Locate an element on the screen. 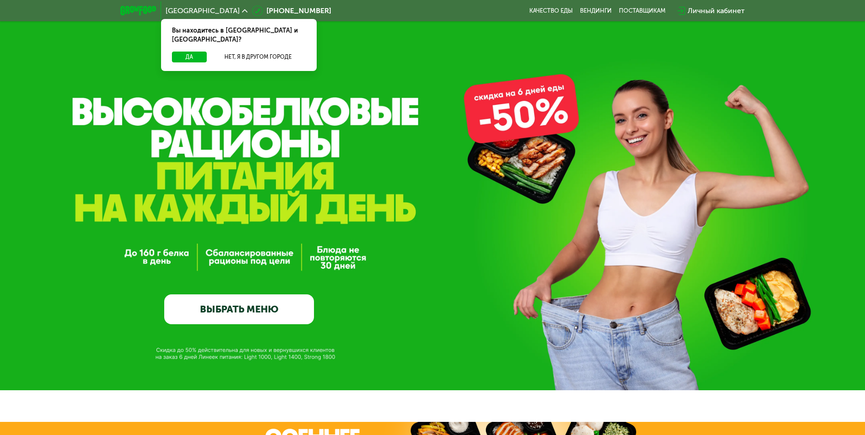 The height and width of the screenshot is (435, 865). button: Нет, я в другом городе is located at coordinates (258, 57).